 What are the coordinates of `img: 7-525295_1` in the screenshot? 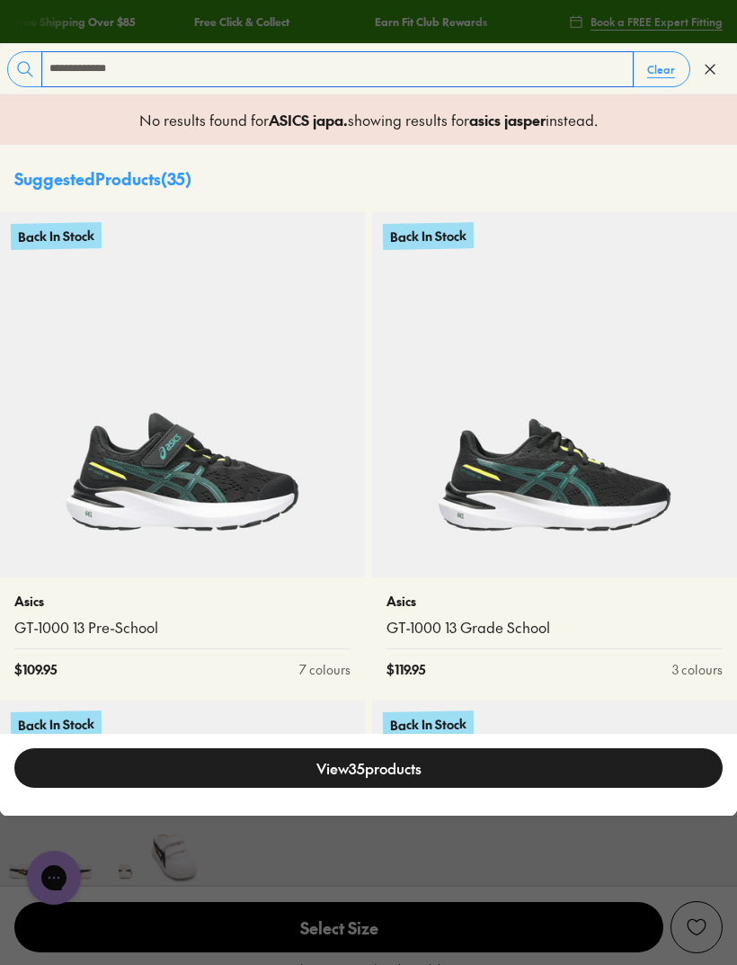 It's located at (176, 859).